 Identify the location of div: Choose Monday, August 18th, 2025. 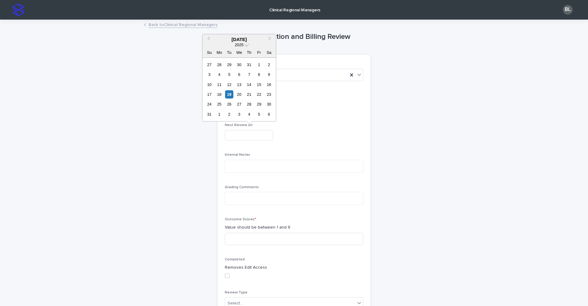
(219, 94).